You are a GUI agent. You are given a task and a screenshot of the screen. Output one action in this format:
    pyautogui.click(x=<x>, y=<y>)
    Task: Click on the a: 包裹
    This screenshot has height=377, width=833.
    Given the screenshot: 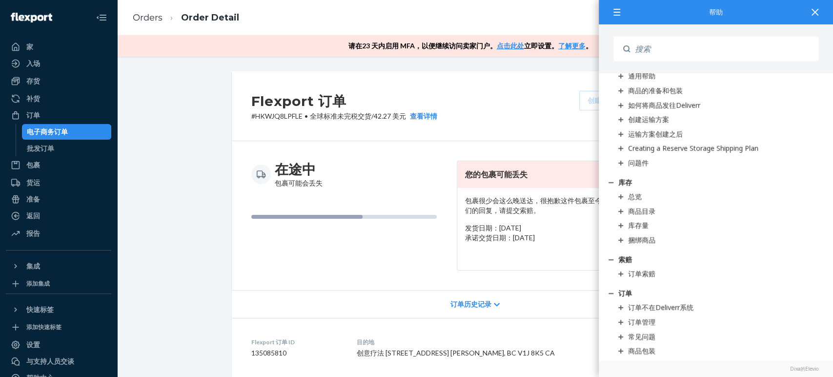 What is the action you would take?
    pyautogui.click(x=59, y=165)
    